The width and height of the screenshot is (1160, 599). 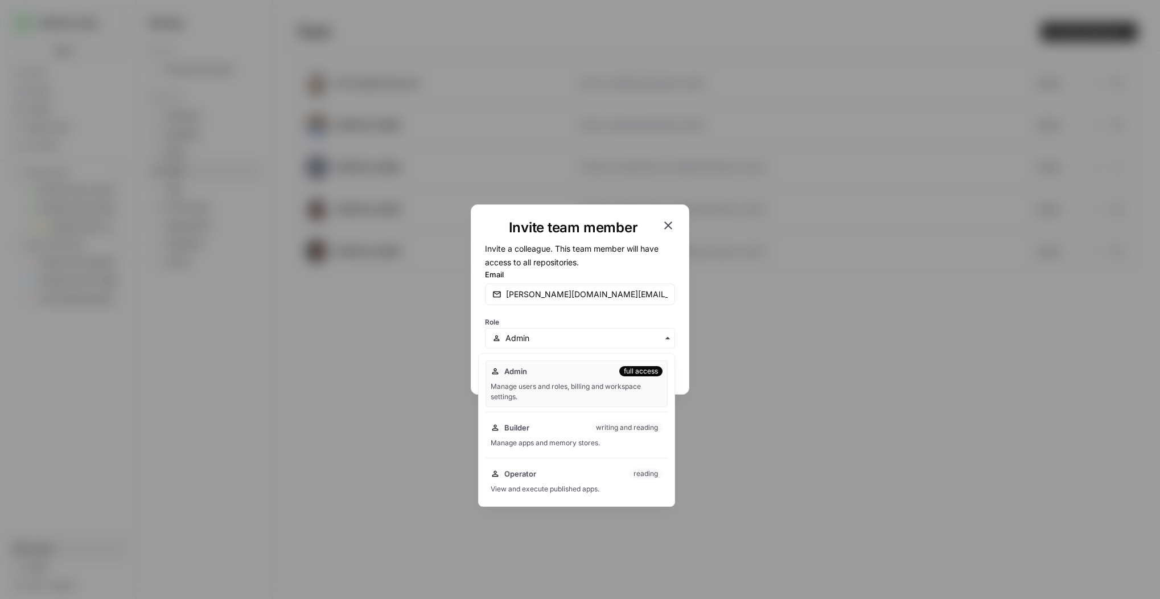 I want to click on input: email@company.com, so click(x=587, y=294).